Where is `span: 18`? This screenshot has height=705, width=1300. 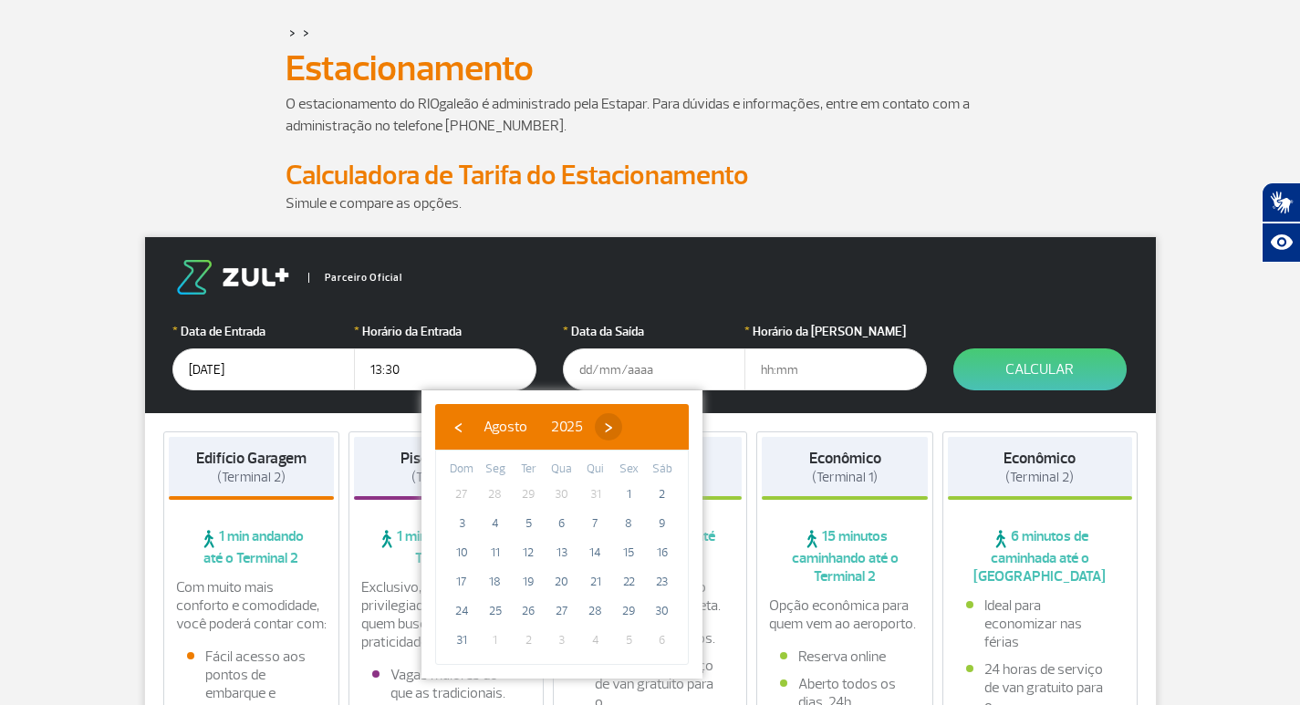
span: 18 is located at coordinates (495, 582).